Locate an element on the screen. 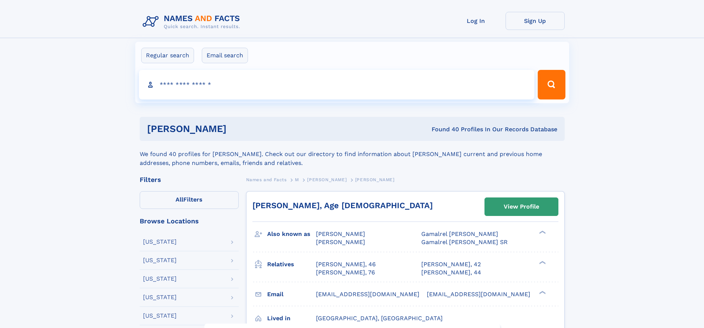 This screenshot has height=328, width=704. a: Sign Up is located at coordinates (535, 21).